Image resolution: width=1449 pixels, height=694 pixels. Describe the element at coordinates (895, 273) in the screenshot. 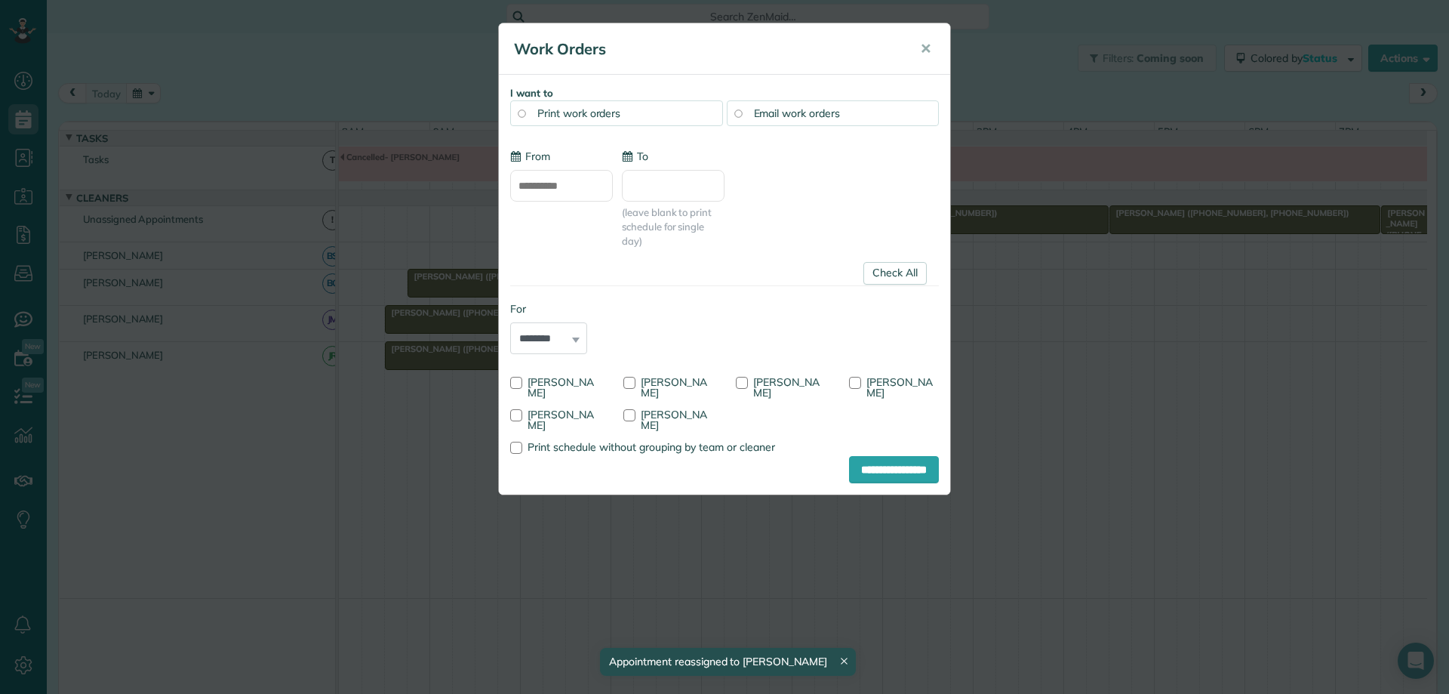

I see `a: Check All` at that location.